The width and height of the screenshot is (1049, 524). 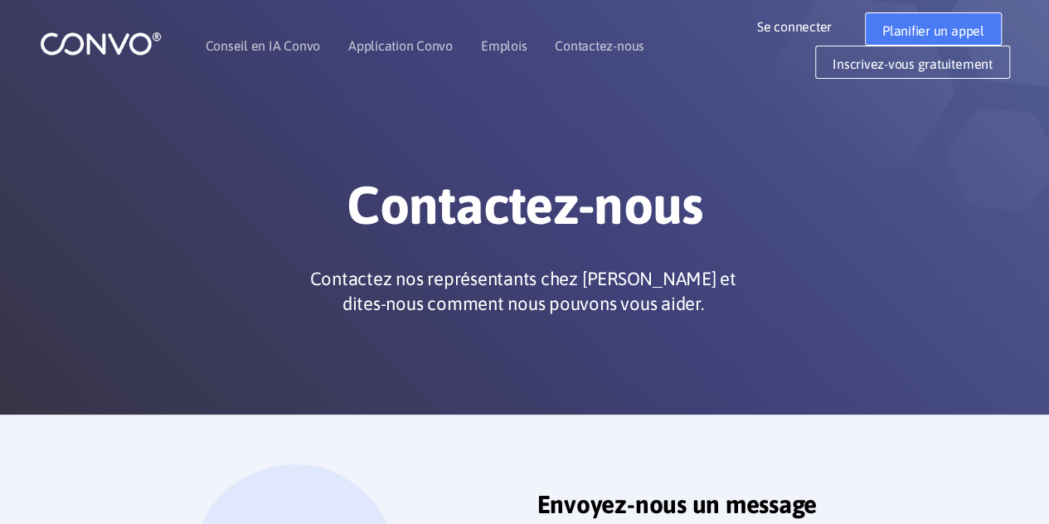 I want to click on a: Conseil en IA Convo, so click(x=263, y=46).